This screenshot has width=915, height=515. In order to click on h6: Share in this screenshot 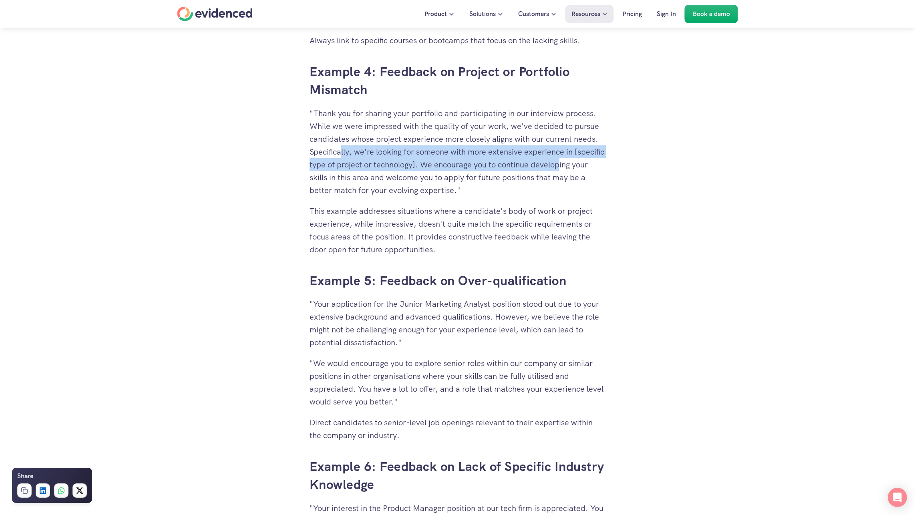, I will do `click(25, 476)`.